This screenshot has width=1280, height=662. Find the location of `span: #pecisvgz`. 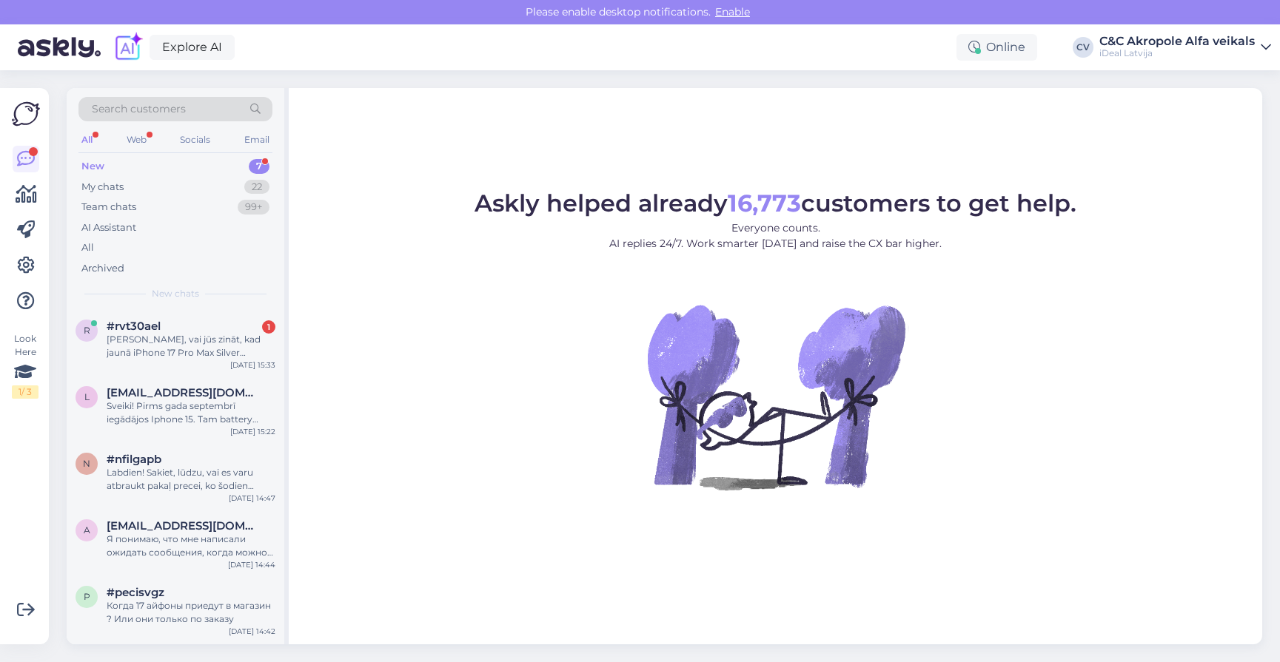

span: #pecisvgz is located at coordinates (135, 593).